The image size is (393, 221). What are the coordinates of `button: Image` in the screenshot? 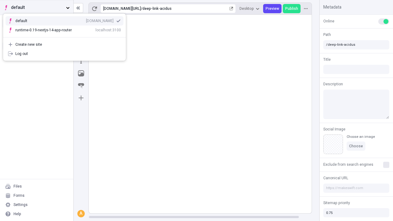 It's located at (81, 73).